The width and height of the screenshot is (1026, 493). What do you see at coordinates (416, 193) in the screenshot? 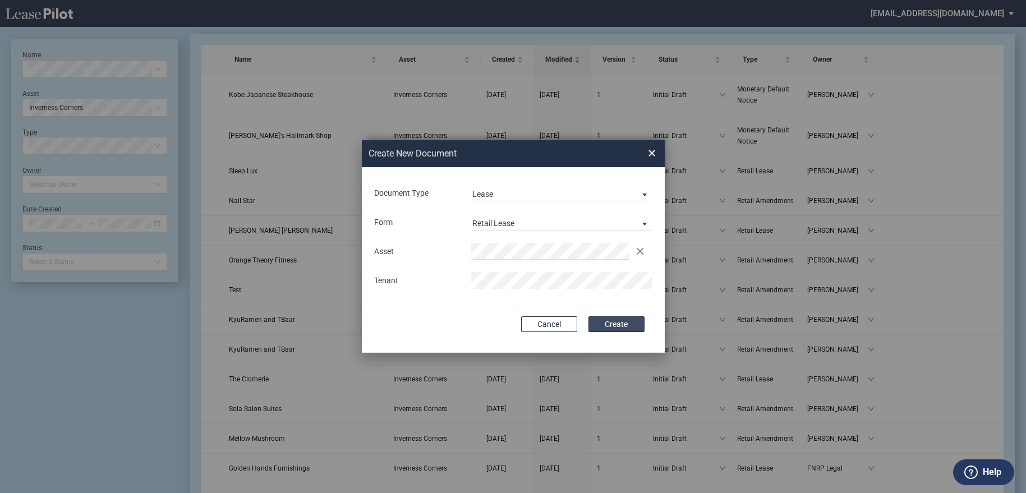
I see `div: Document Type` at bounding box center [416, 193].